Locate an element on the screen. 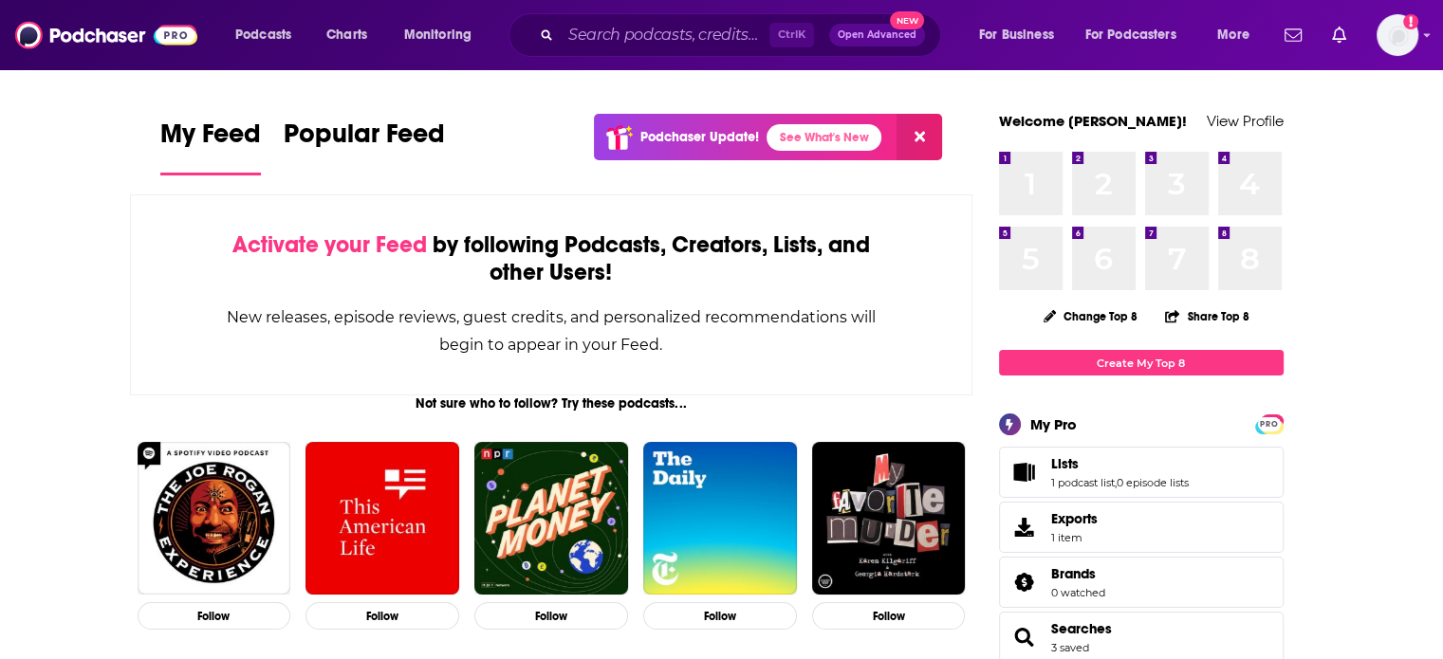  a: Create My Top 8 is located at coordinates (1141, 362).